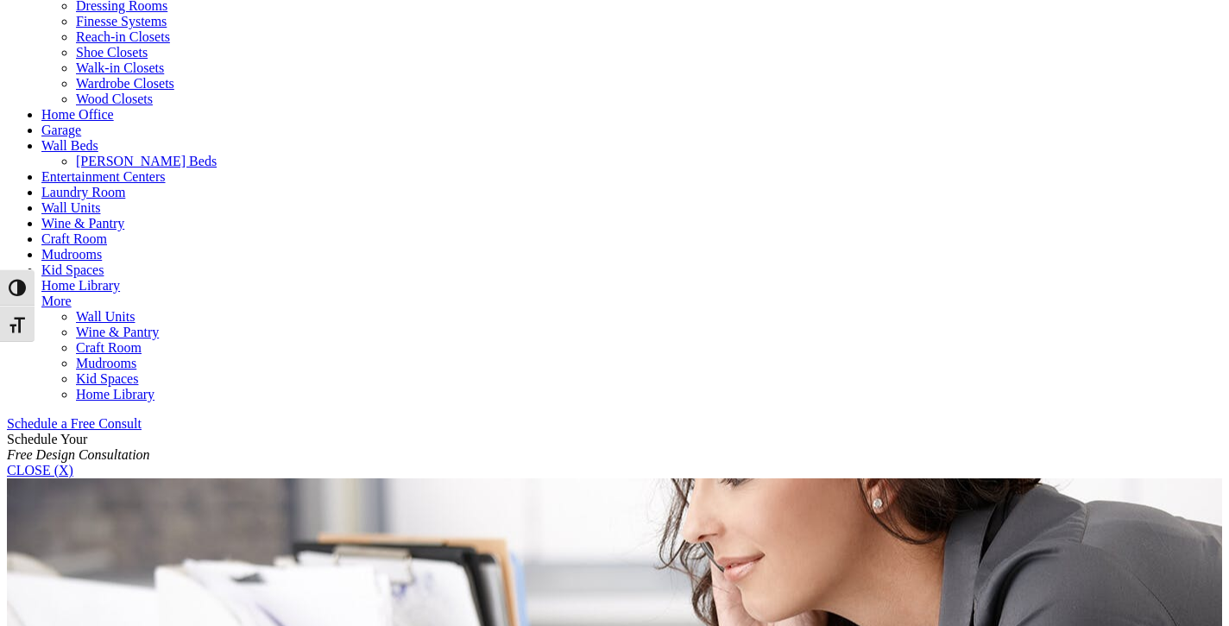 This screenshot has width=1229, height=626. What do you see at coordinates (79, 454) in the screenshot?
I see `em: Free Design Consultation` at bounding box center [79, 454].